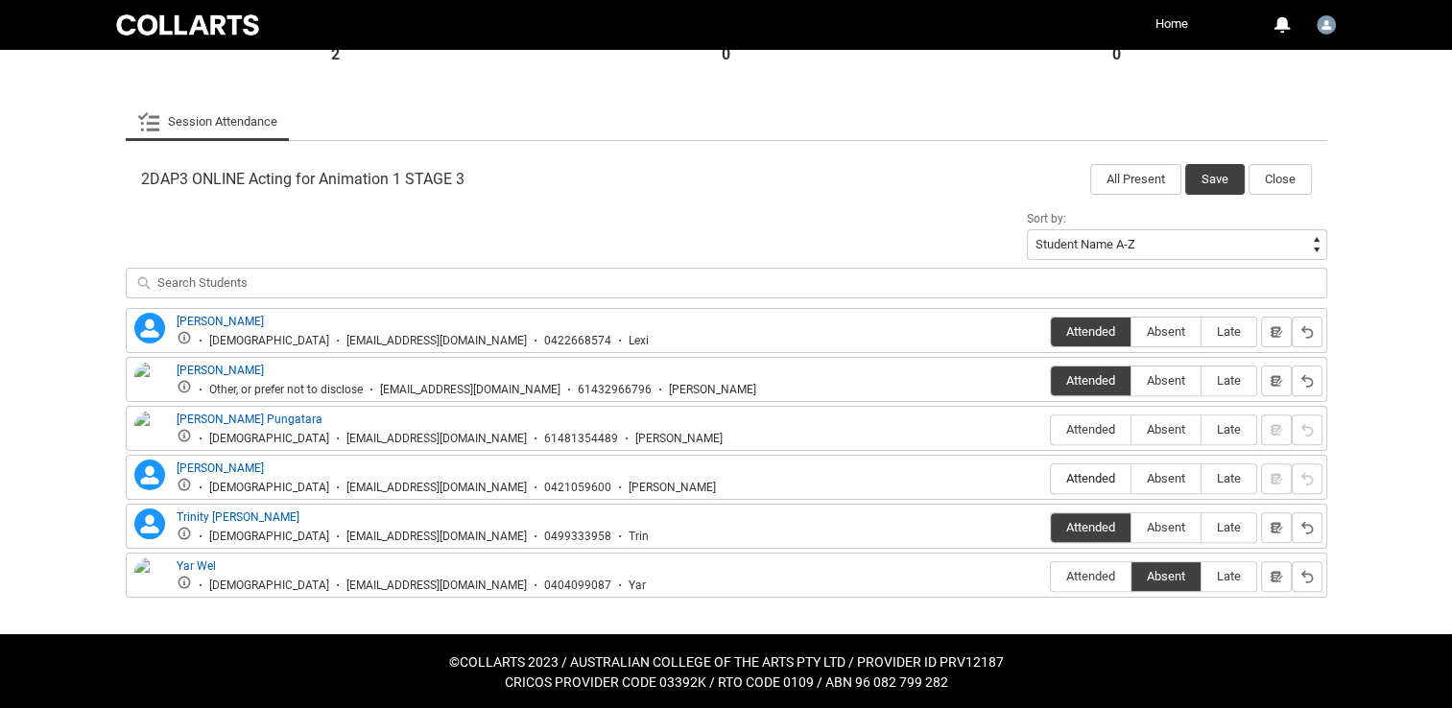 The height and width of the screenshot is (708, 1452). What do you see at coordinates (1046, 219) in the screenshot?
I see `span: Sort by:` at bounding box center [1046, 219].